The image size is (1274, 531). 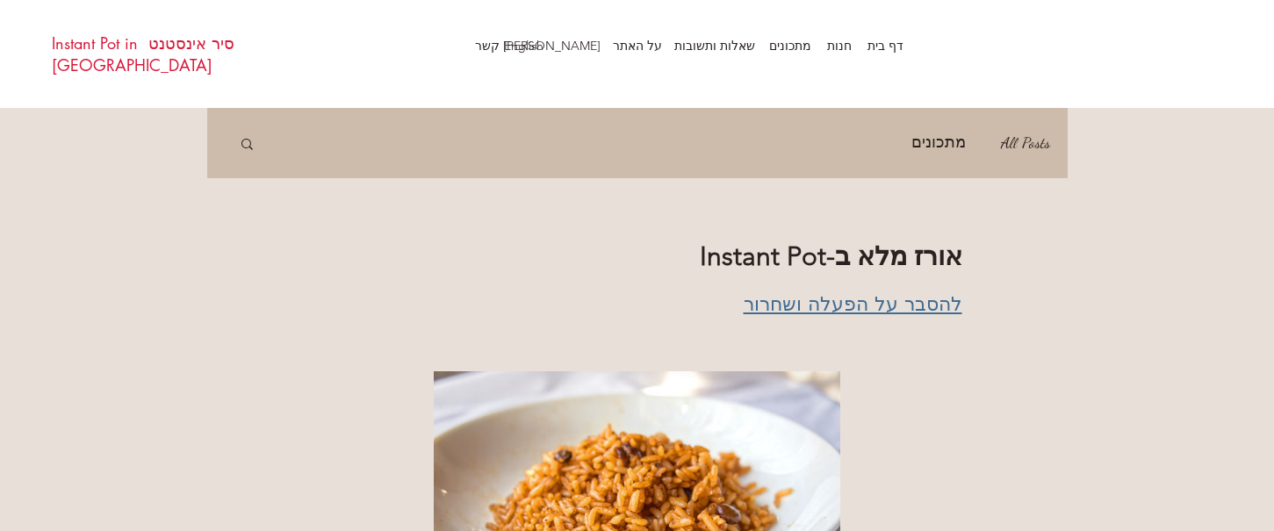 I want to click on a: All Posts, so click(x=1026, y=143).